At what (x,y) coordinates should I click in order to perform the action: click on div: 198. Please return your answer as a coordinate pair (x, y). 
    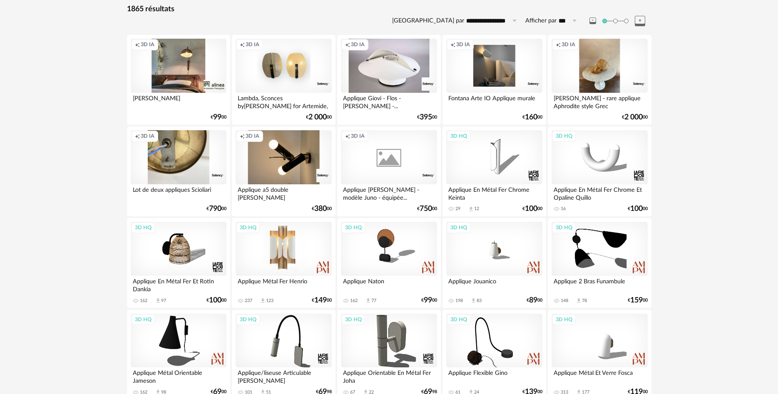
    Looking at the image, I should click on (459, 301).